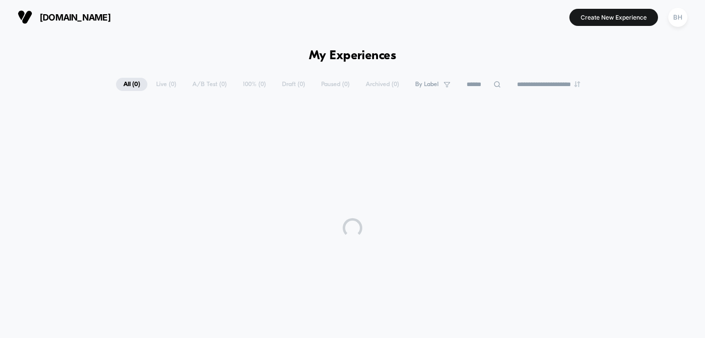  What do you see at coordinates (678, 17) in the screenshot?
I see `div: BH` at bounding box center [678, 17].